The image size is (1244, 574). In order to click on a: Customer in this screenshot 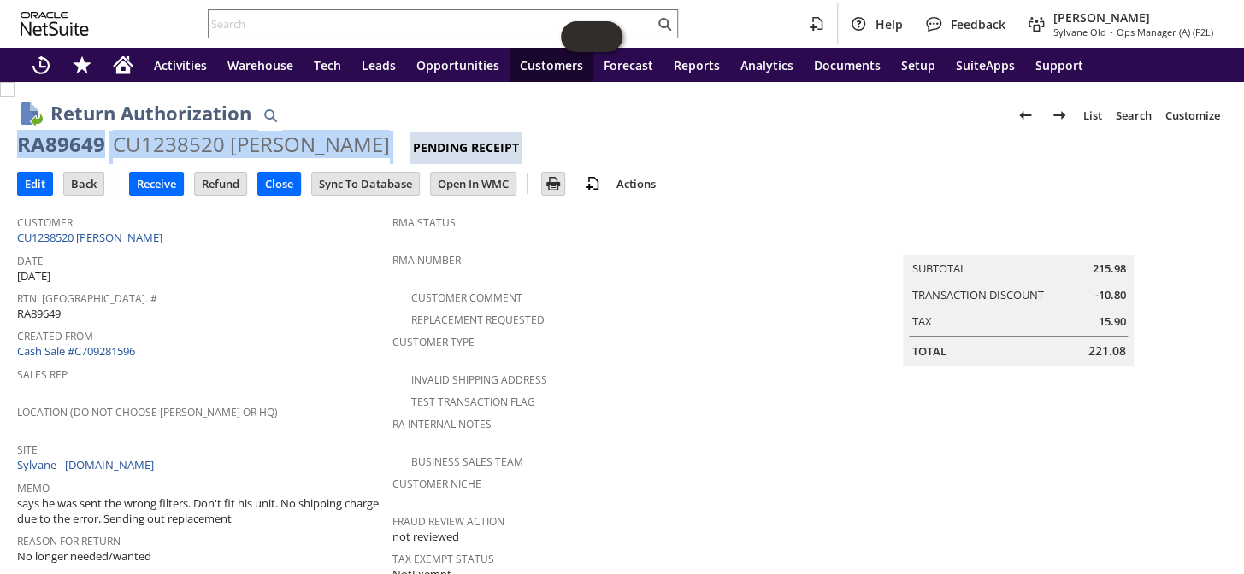, I will do `click(44, 222)`.